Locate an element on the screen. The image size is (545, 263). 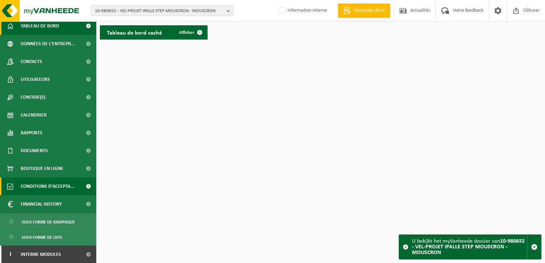
span: Financial History is located at coordinates (41, 204).